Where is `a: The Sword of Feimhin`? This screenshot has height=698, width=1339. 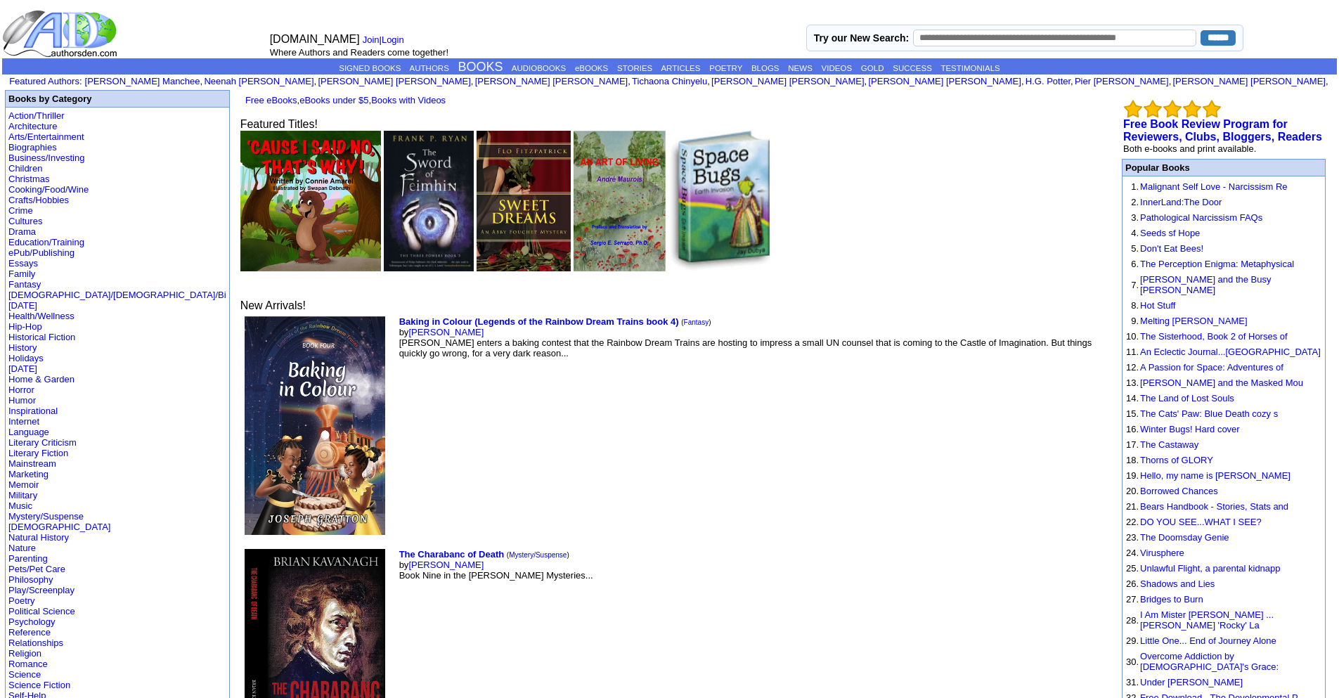 a: The Sword of Feimhin is located at coordinates (429, 267).